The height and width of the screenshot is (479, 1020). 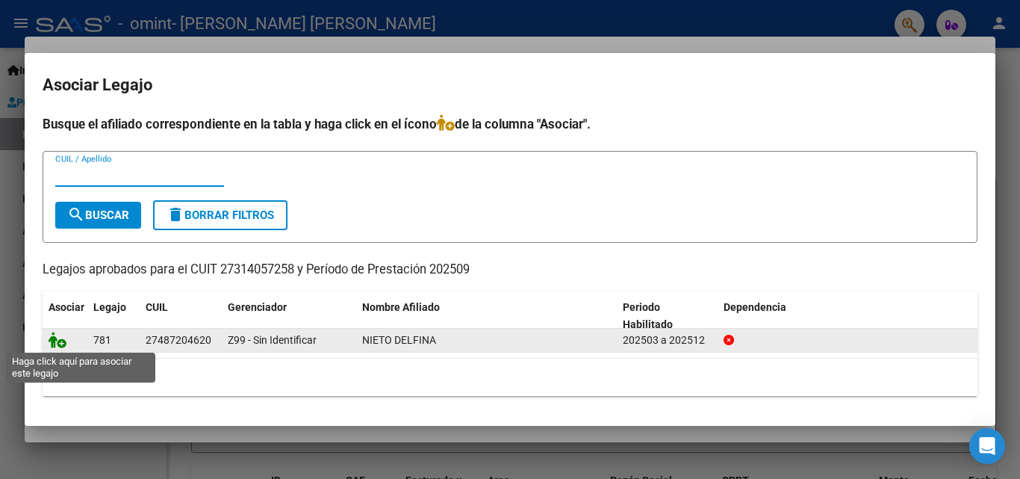 What do you see at coordinates (98, 215) in the screenshot?
I see `button: Buscar` at bounding box center [98, 215].